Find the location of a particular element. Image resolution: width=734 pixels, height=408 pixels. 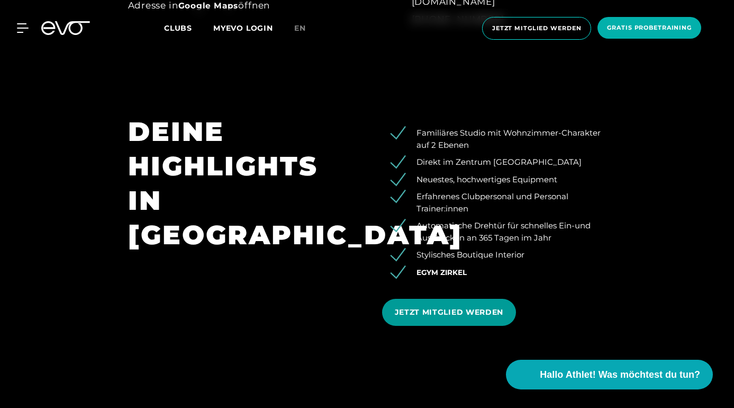

span: Clubs is located at coordinates (178, 28).